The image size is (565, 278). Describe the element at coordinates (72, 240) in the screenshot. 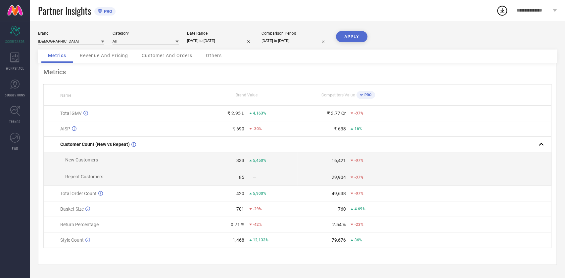

I see `span: Style Count` at that location.